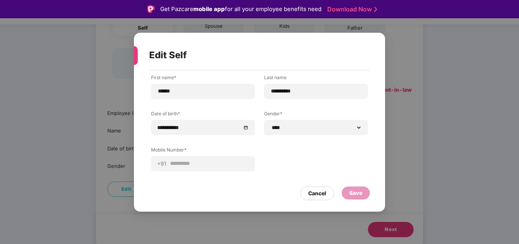  Describe the element at coordinates (251, 55) in the screenshot. I see `div: Edit Self` at that location.